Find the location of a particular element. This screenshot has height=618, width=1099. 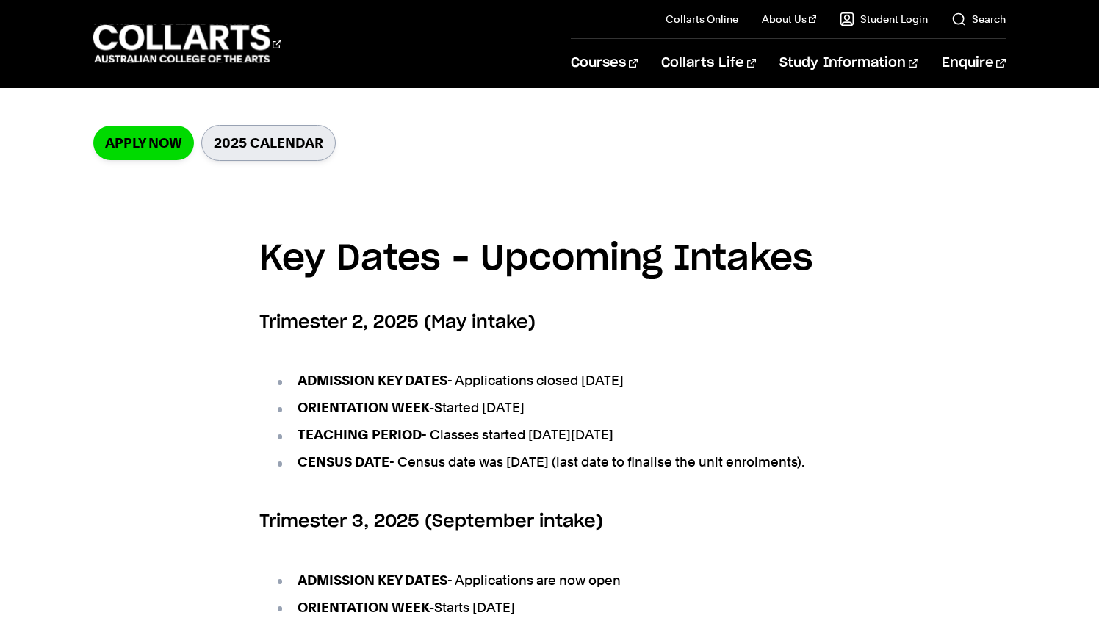

a: Collarts Life is located at coordinates (708, 63).